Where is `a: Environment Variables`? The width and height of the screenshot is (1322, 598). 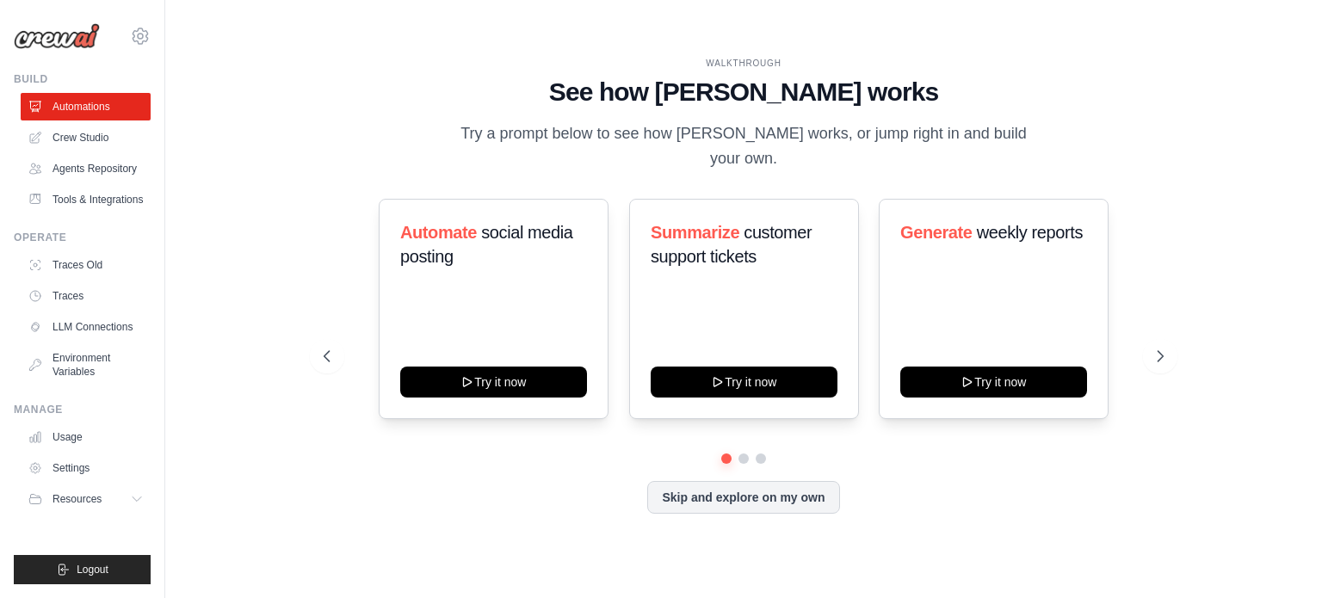
a: Environment Variables is located at coordinates (85, 365).